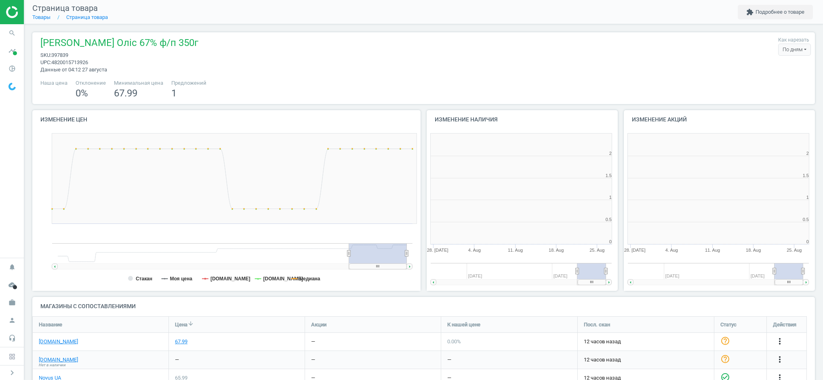  I want to click on span: Акции, so click(319, 325).